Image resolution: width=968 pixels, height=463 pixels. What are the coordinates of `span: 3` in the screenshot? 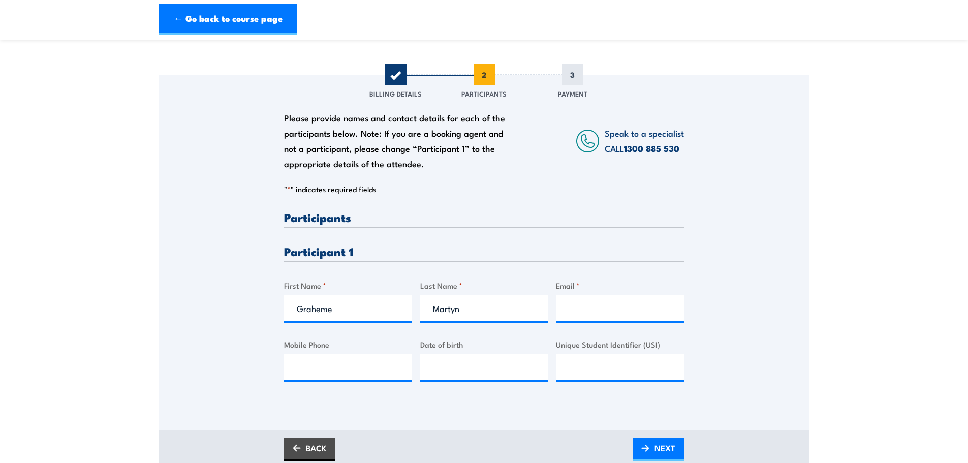 It's located at (572, 75).